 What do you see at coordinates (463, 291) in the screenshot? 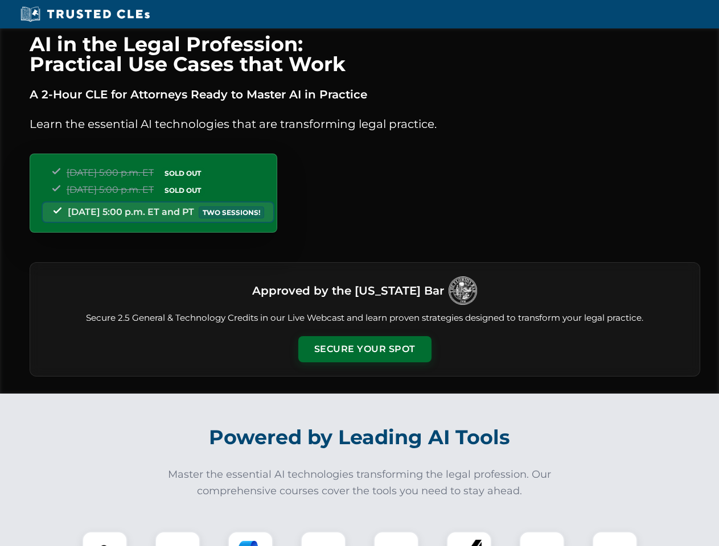
I see `img: Logo` at bounding box center [463, 291].